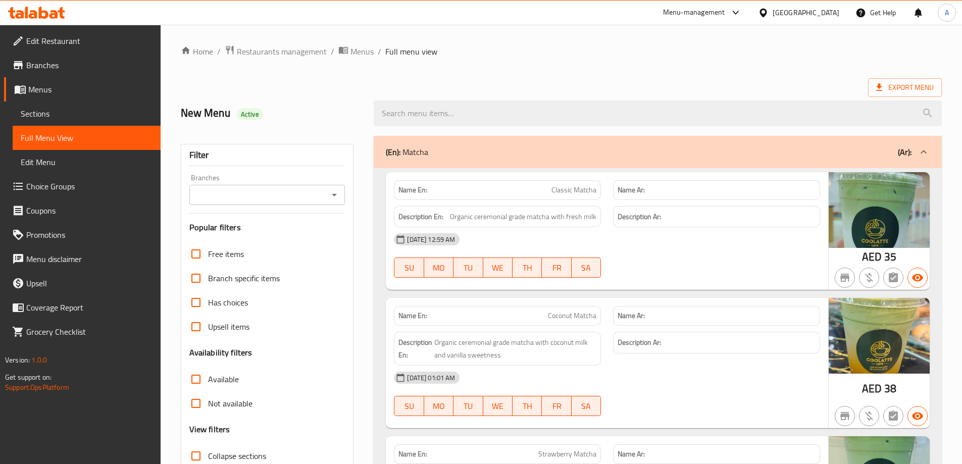 This screenshot has width=962, height=464. I want to click on span: 1.0.0, so click(39, 360).